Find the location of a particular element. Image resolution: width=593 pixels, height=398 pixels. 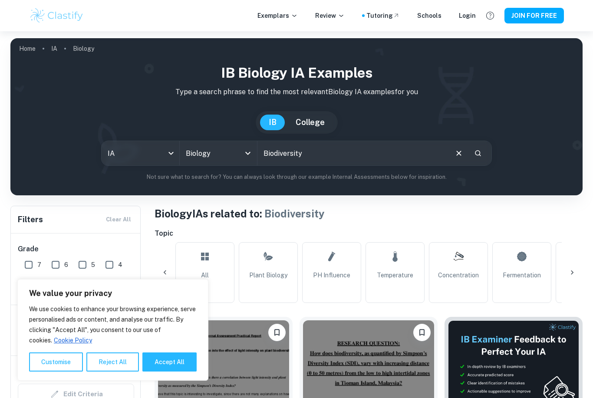

span: Plant Biology is located at coordinates (268, 275).